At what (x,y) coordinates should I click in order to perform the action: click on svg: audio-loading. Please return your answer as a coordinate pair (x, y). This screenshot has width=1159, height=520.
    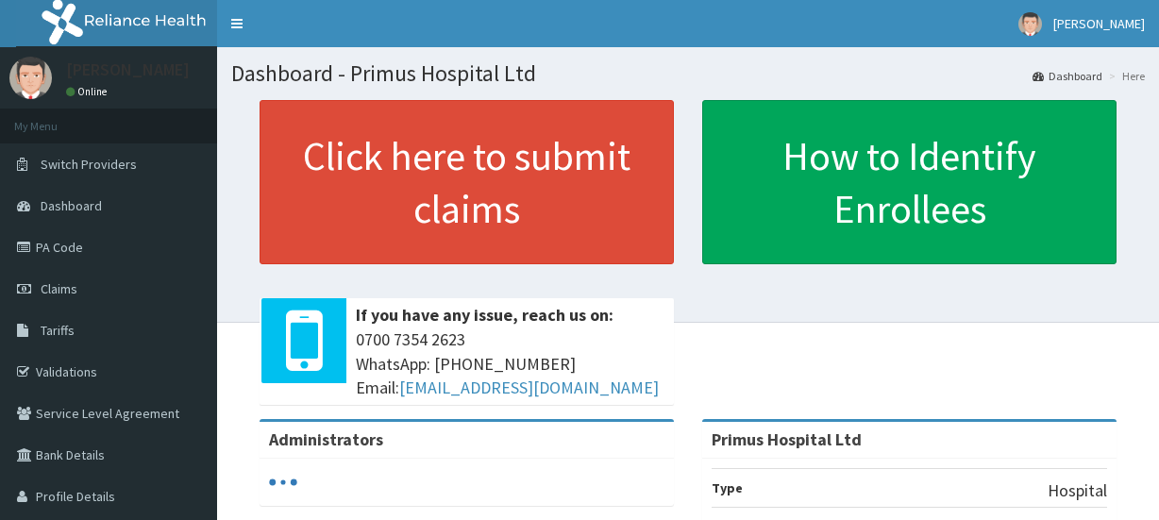
    Looking at the image, I should click on (283, 482).